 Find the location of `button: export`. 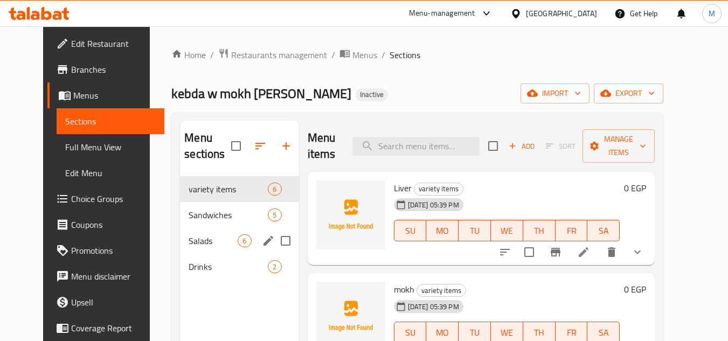

button: export is located at coordinates (628, 93).